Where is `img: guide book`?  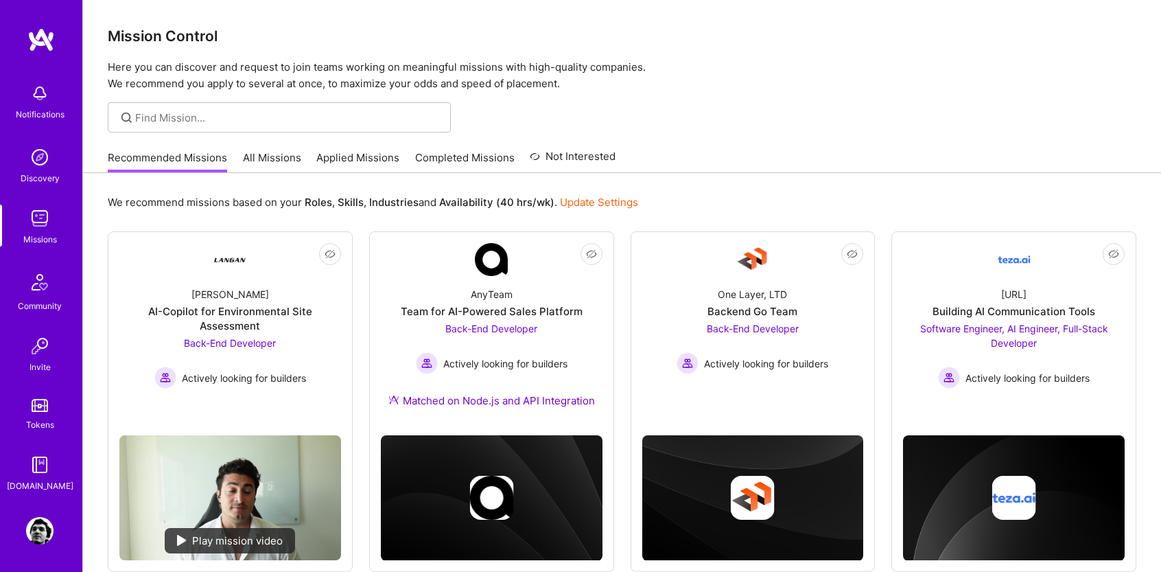 img: guide book is located at coordinates (40, 465).